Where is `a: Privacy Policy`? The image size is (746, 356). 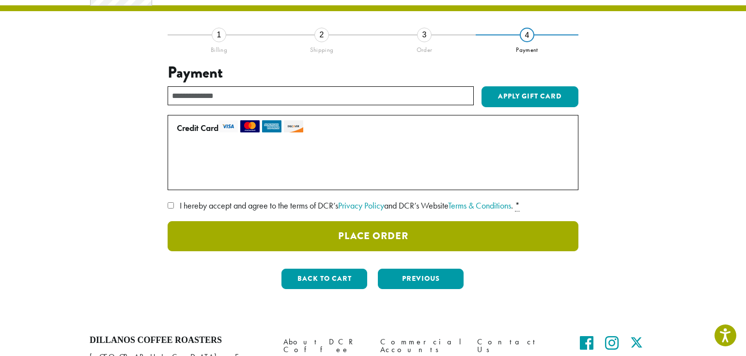 a: Privacy Policy is located at coordinates (361, 205).